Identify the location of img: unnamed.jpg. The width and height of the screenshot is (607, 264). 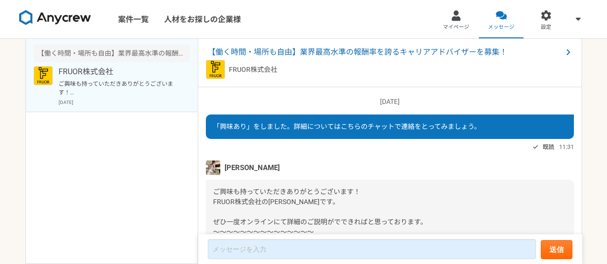
(213, 168).